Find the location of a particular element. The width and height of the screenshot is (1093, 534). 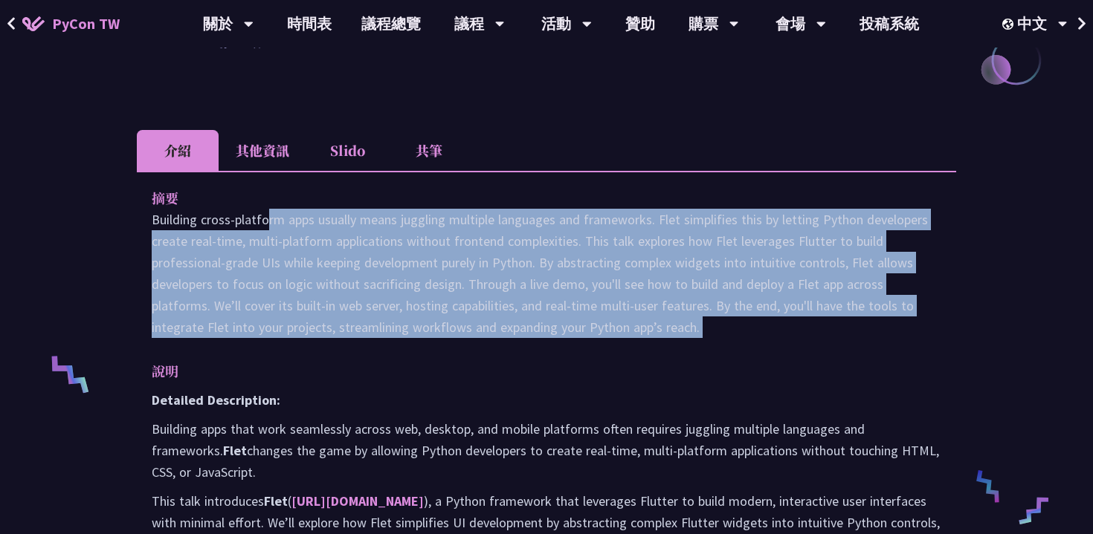

li: 介紹 is located at coordinates (178, 150).